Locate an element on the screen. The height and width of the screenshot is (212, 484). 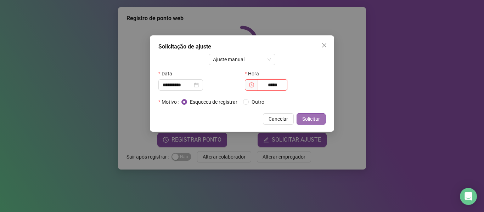
span: clock-circle is located at coordinates (252, 85).